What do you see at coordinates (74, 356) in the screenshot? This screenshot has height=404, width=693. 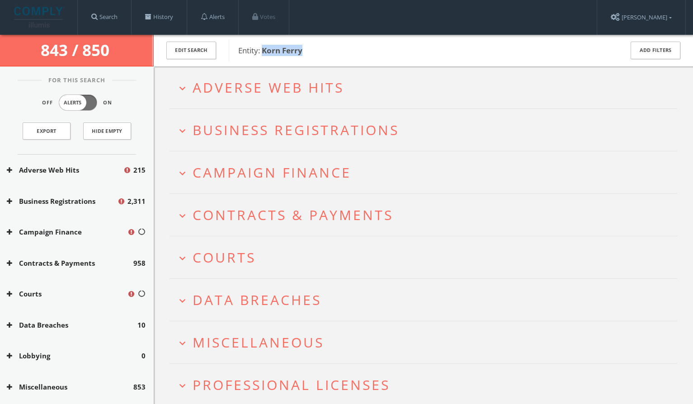 I see `button: Lobbying` at bounding box center [74, 356].